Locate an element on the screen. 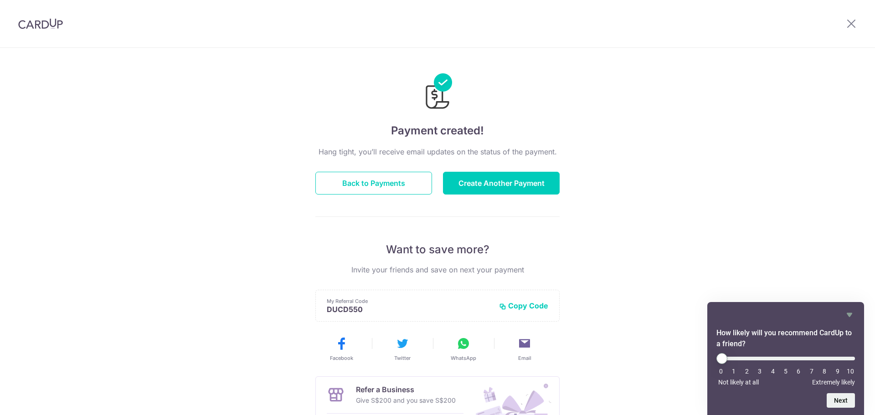 The image size is (875, 415). button: Twitter is located at coordinates (402, 349).